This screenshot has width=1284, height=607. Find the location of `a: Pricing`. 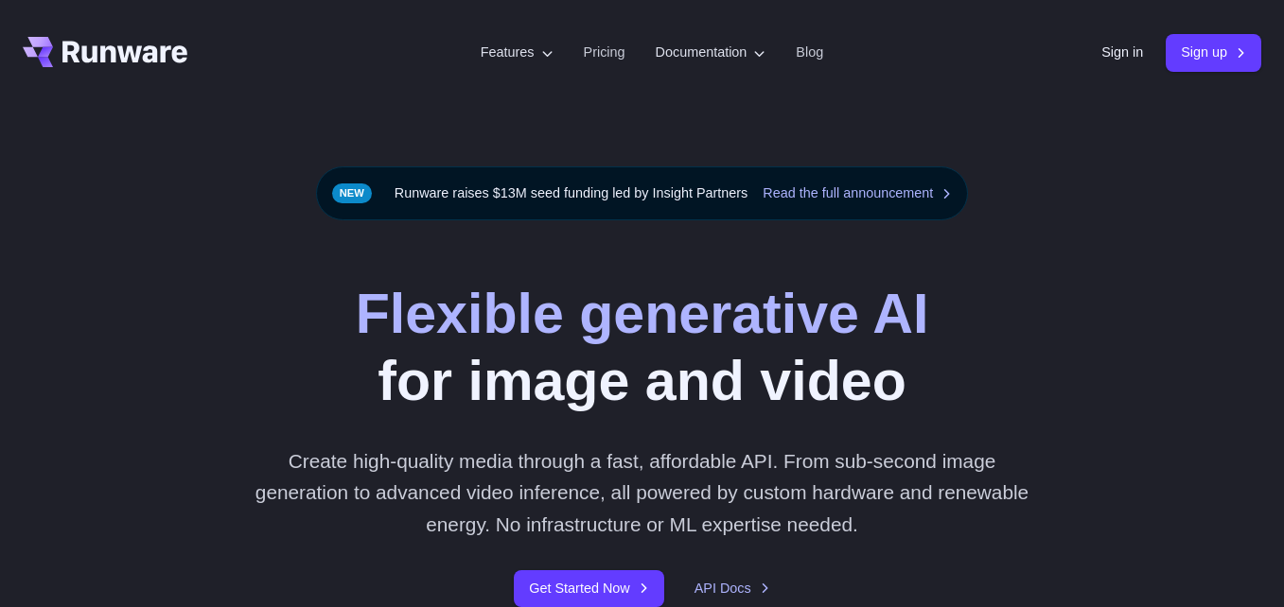

a: Pricing is located at coordinates (605, 52).